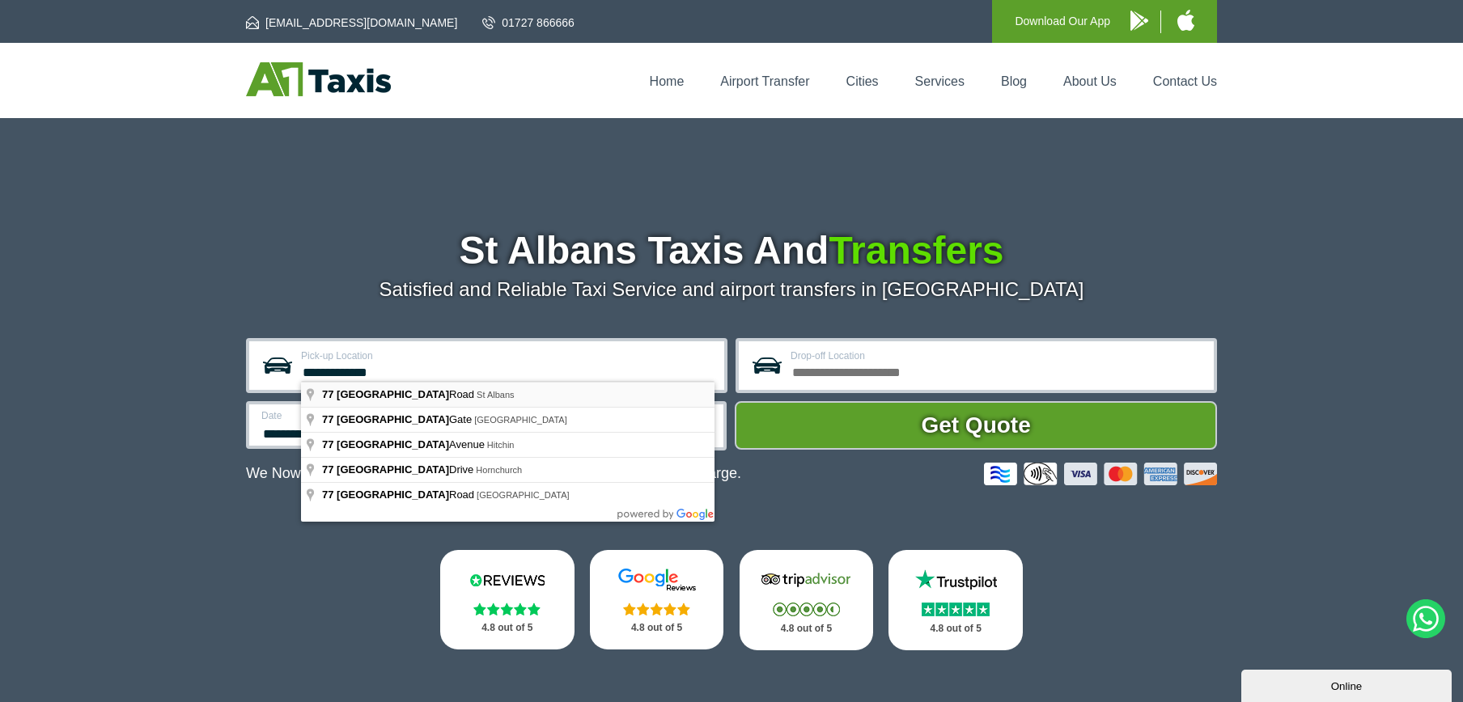 This screenshot has width=1463, height=702. Describe the element at coordinates (507, 600) in the screenshot. I see `a: Reviews.io Stars 4.8 out of 5` at that location.